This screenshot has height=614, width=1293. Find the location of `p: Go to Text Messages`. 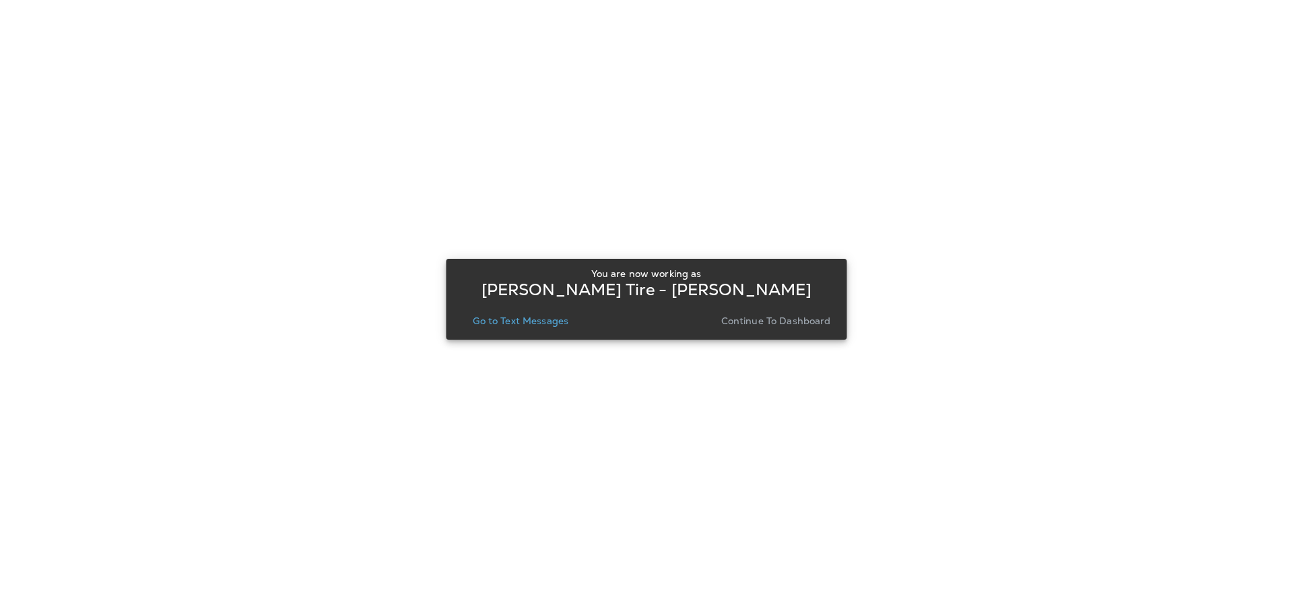

p: Go to Text Messages is located at coordinates (521, 321).